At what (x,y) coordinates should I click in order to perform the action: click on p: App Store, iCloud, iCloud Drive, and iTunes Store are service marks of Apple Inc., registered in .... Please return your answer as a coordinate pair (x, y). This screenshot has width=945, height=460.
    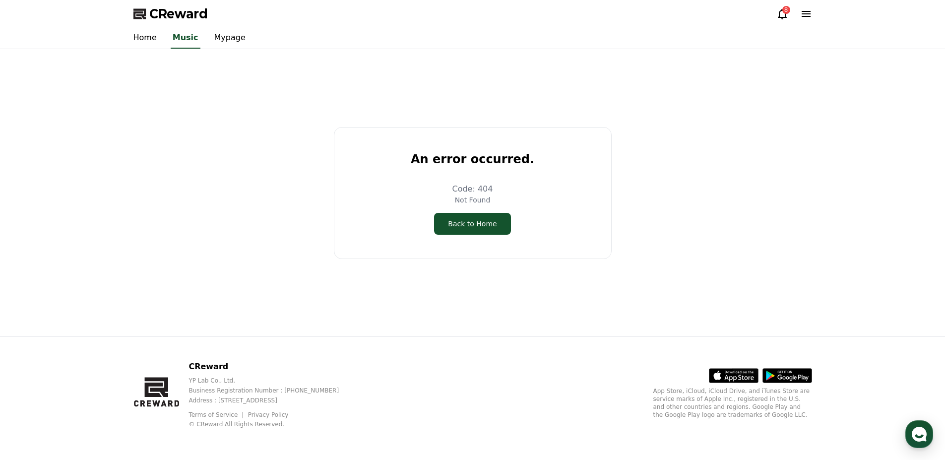
    Looking at the image, I should click on (733, 403).